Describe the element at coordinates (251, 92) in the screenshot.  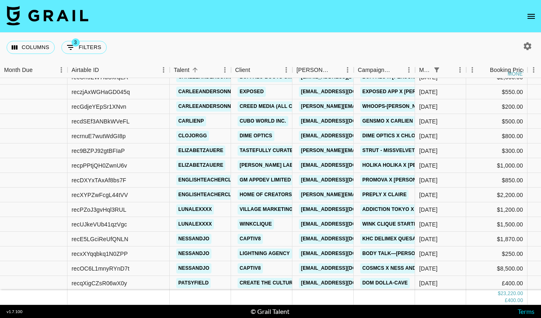
I see `a: Exposed` at that location.